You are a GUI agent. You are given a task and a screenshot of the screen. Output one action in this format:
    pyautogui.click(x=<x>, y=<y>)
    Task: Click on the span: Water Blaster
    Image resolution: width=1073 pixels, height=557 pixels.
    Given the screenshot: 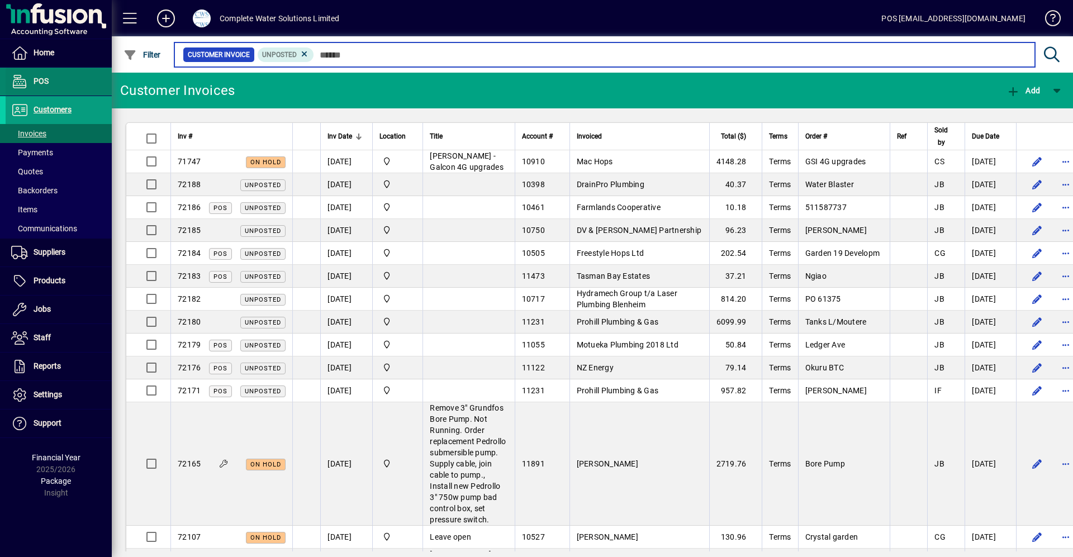 What is the action you would take?
    pyautogui.click(x=829, y=184)
    